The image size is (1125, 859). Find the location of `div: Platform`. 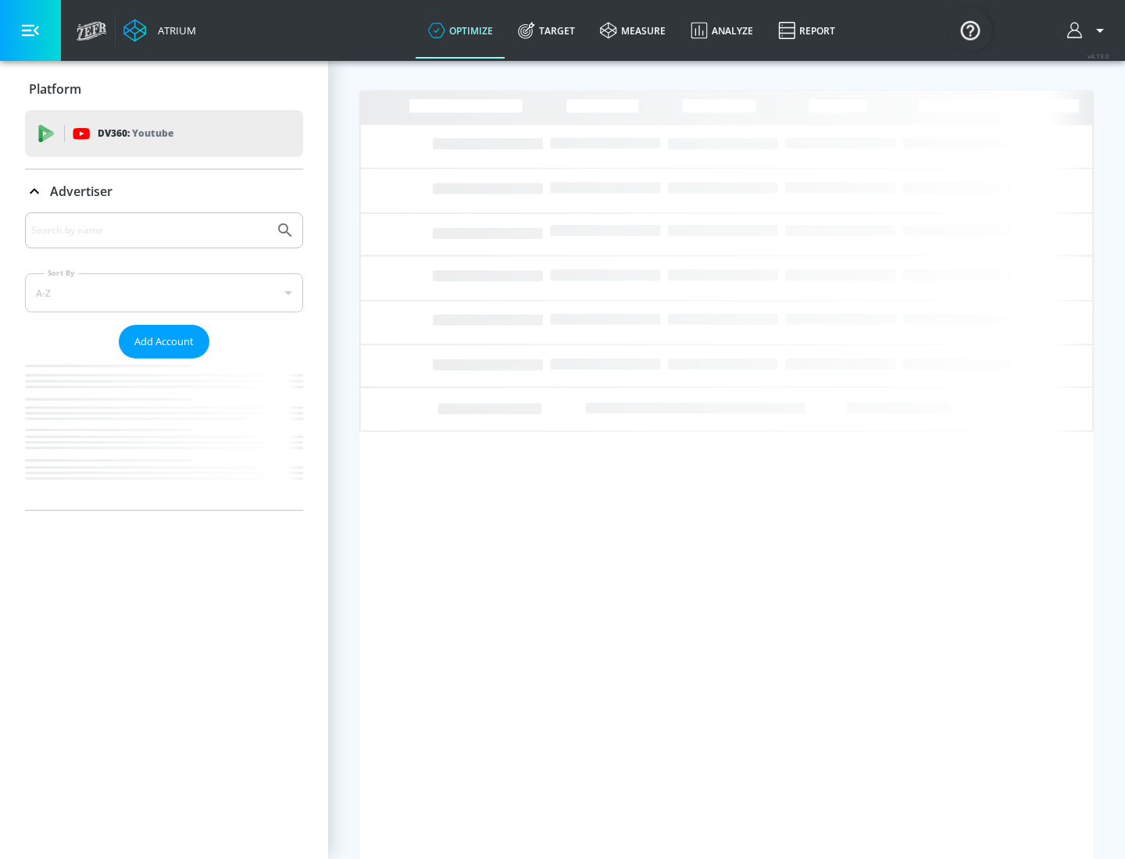

div: Platform is located at coordinates (164, 89).